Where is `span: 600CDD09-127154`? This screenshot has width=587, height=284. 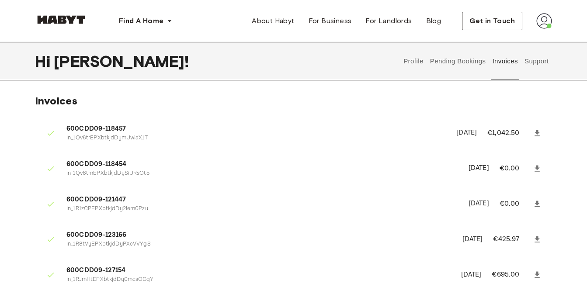
span: 600CDD09-127154 is located at coordinates (258, 271).